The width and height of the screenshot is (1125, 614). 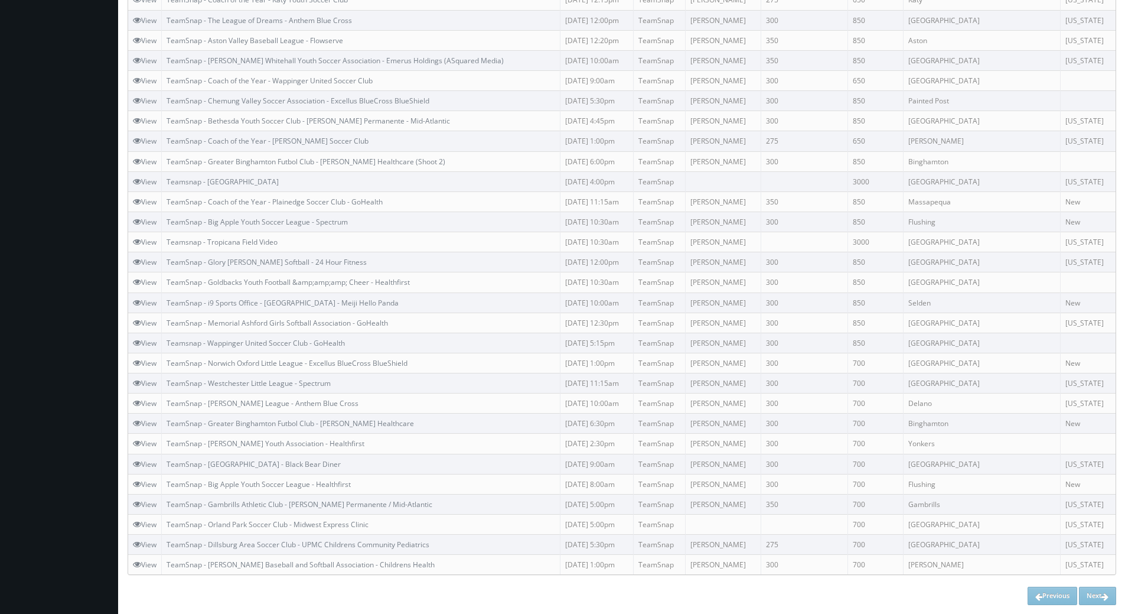 I want to click on a: TeamSnap - The League of Dreams - Anthem Blue Cross, so click(x=259, y=20).